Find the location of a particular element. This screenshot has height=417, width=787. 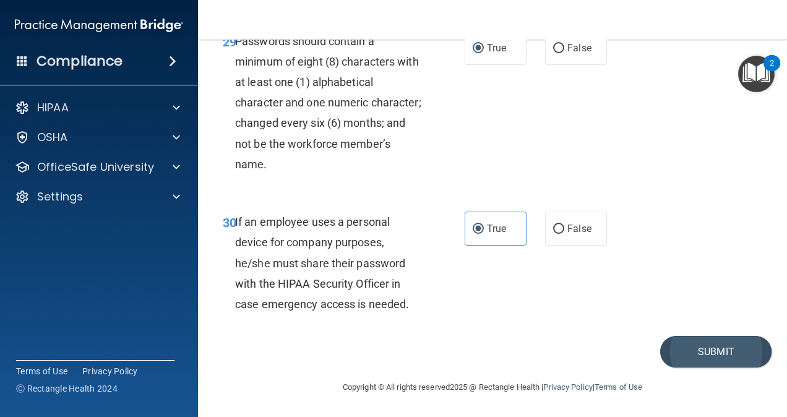

p: OSHA is located at coordinates (53, 137).